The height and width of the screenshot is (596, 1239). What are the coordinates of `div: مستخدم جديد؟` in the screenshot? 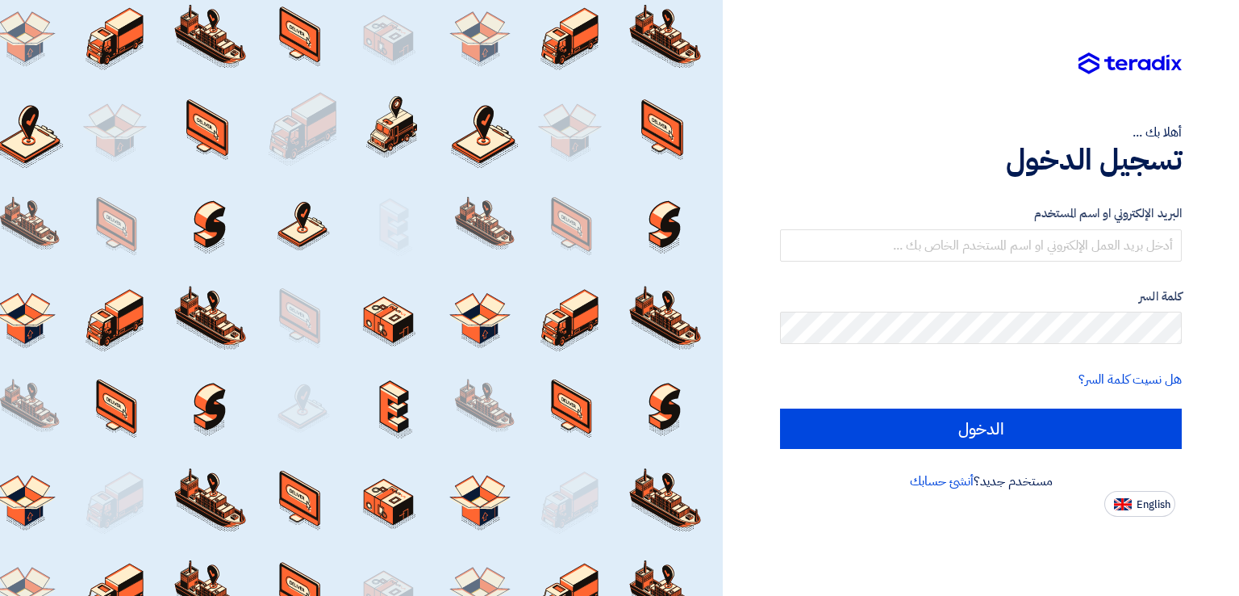 It's located at (981, 481).